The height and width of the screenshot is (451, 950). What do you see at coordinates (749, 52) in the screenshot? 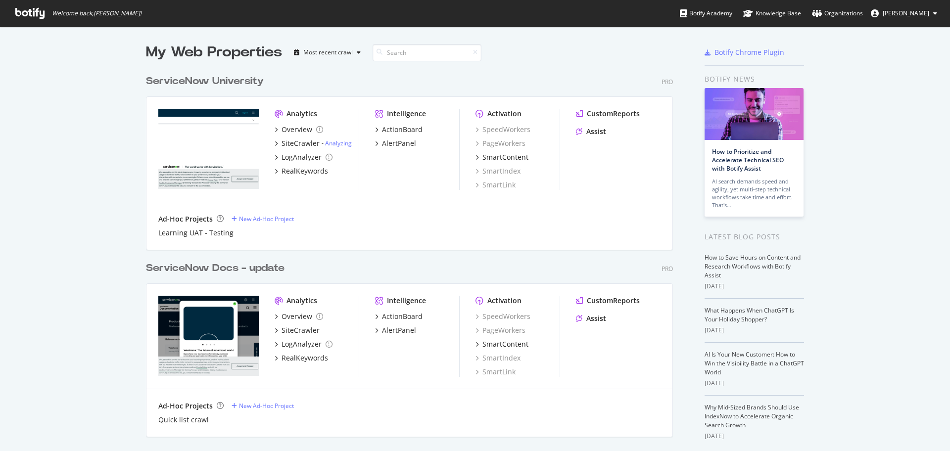
I see `div: Botify Chrome Plugin` at bounding box center [749, 52].